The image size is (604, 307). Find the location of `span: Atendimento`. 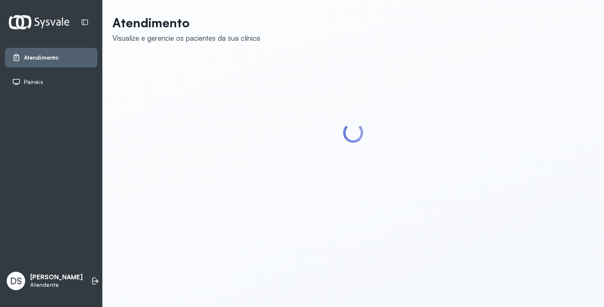

span: Atendimento is located at coordinates (41, 57).